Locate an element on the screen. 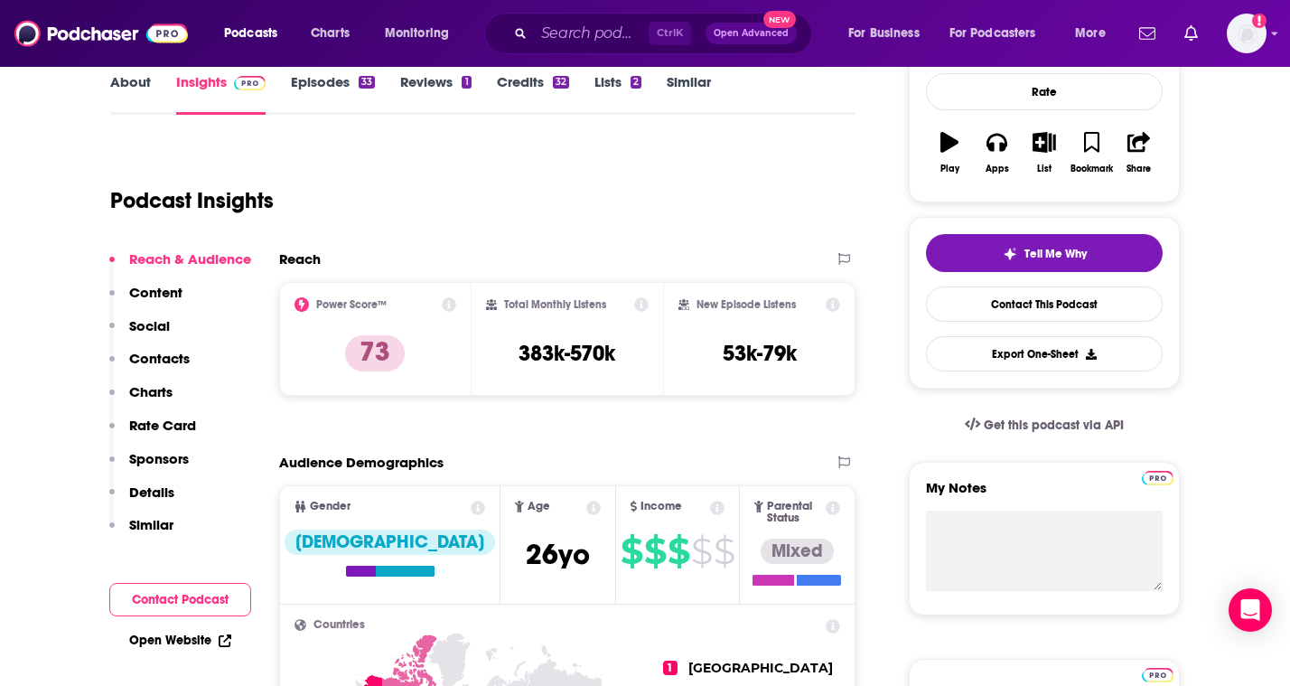 This screenshot has height=686, width=1290. h2: Total Monthly Listens is located at coordinates (555, 305).